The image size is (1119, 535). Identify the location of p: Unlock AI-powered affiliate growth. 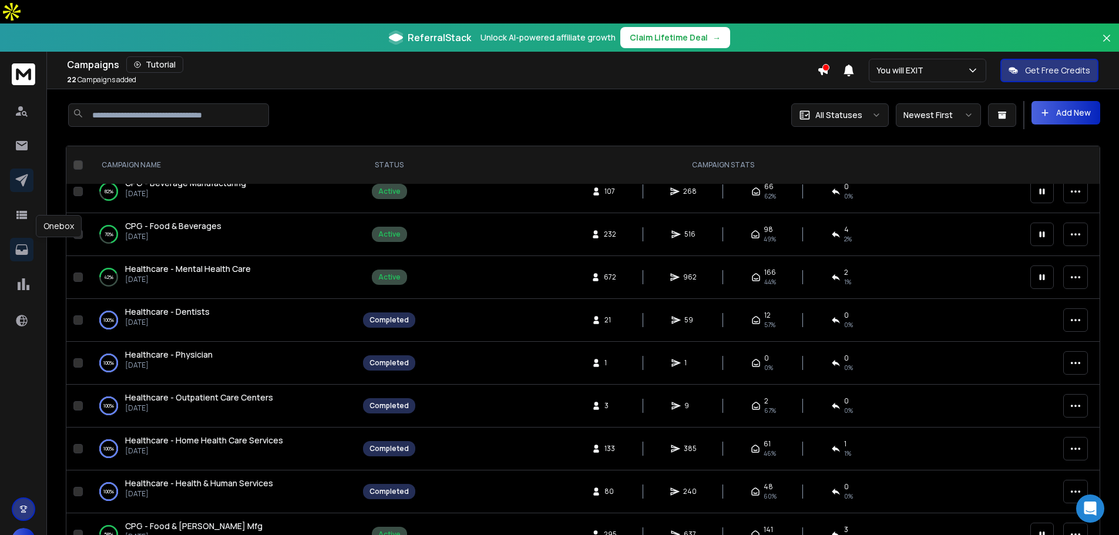
(548, 38).